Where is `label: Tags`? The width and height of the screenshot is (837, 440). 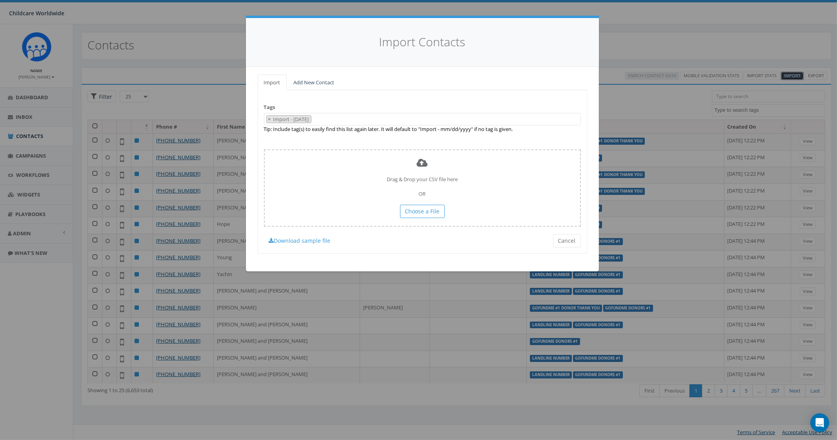 label: Tags is located at coordinates (270, 107).